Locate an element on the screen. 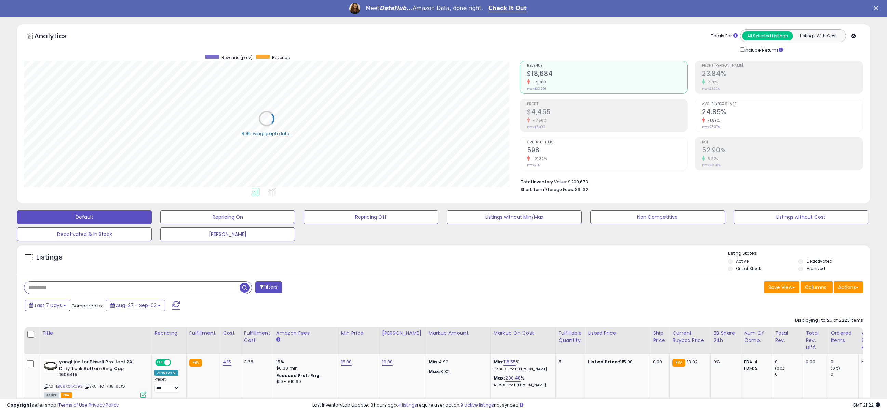 This screenshot has height=412, width=887. span: Ordered Items is located at coordinates (607, 142).